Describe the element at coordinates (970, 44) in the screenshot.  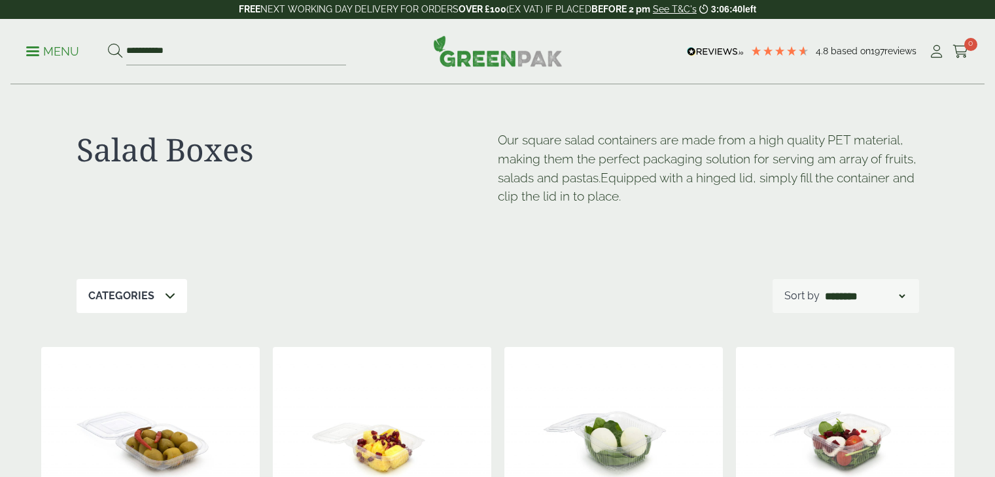
I see `span: 0` at that location.